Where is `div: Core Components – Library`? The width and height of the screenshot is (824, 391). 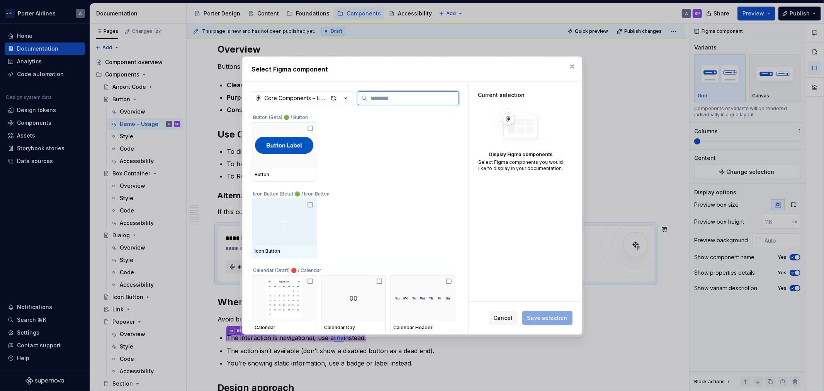
div: Core Components – Library is located at coordinates (296, 98).